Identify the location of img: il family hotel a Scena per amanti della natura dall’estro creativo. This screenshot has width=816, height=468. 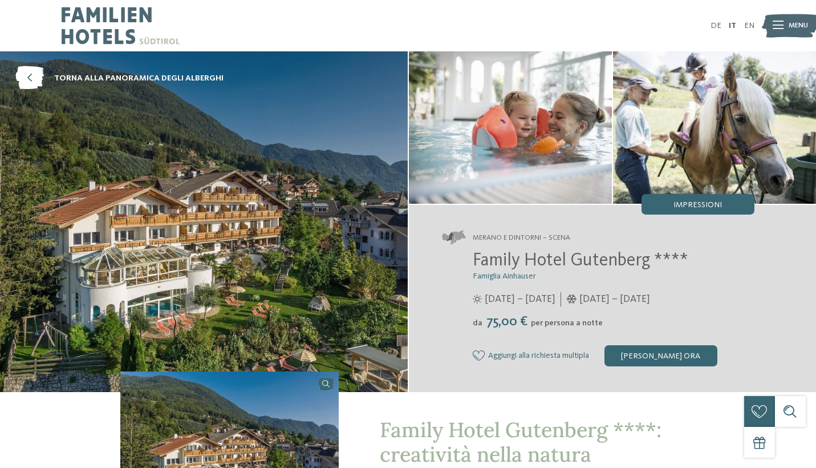
(510, 127).